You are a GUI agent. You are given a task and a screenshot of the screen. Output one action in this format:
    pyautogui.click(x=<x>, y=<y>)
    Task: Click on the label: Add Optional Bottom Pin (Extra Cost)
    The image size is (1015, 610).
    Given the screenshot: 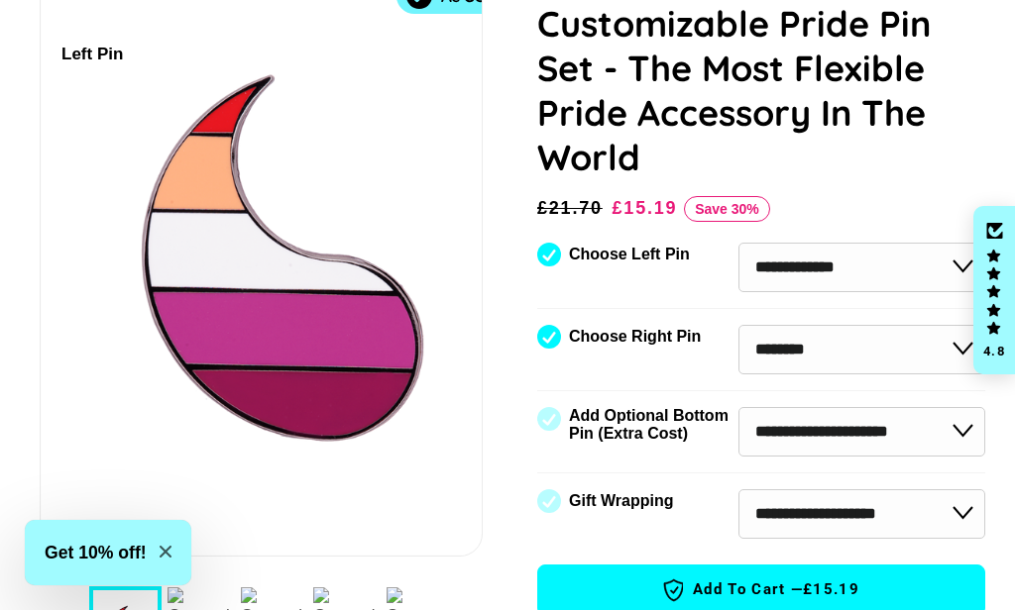 What is the action you would take?
    pyautogui.click(x=652, y=425)
    